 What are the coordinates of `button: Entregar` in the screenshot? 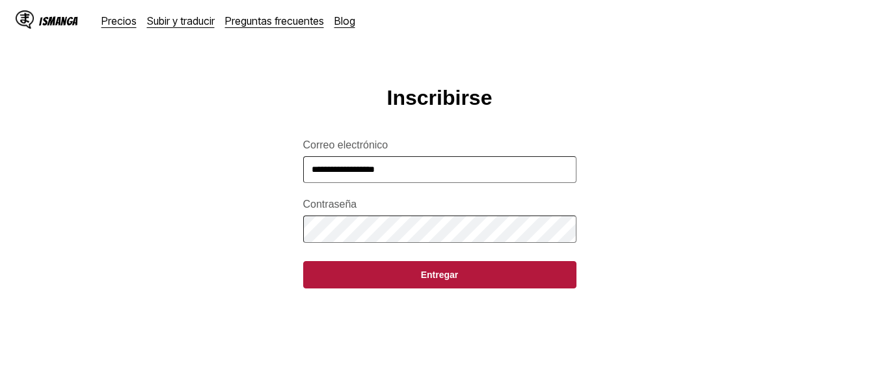 It's located at (440, 274).